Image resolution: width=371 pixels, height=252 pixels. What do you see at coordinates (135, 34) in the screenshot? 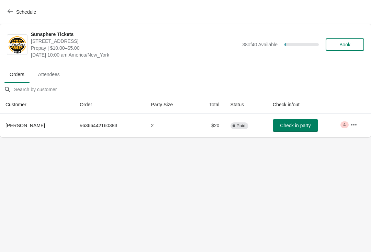
I see `span: Sunsphere Tickets` at bounding box center [135, 34].